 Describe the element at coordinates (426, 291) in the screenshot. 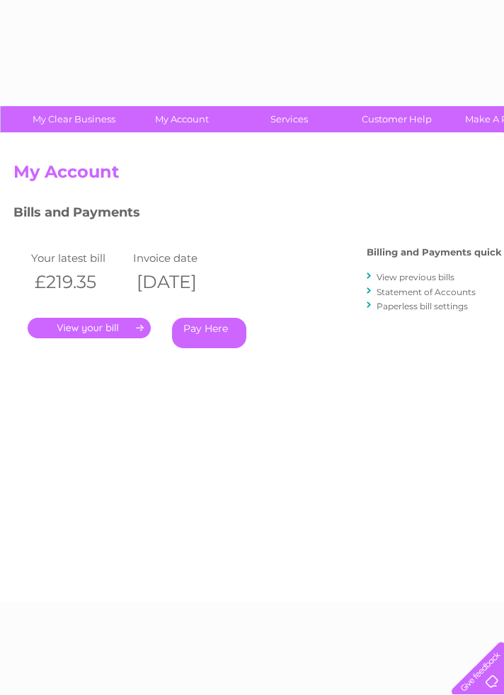

I see `a: Statement of Accounts` at that location.